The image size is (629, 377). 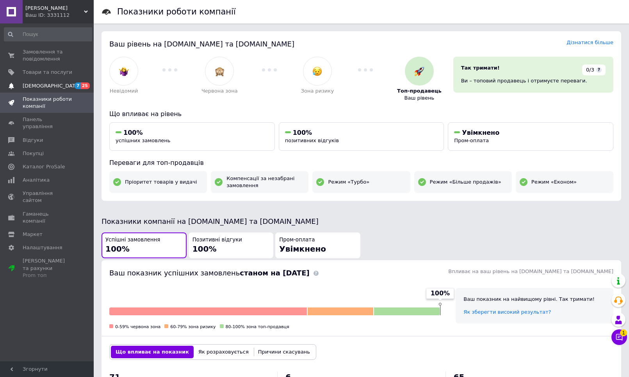 What do you see at coordinates (465, 182) in the screenshot?
I see `span: Режим «Більше продажів»` at bounding box center [465, 182].